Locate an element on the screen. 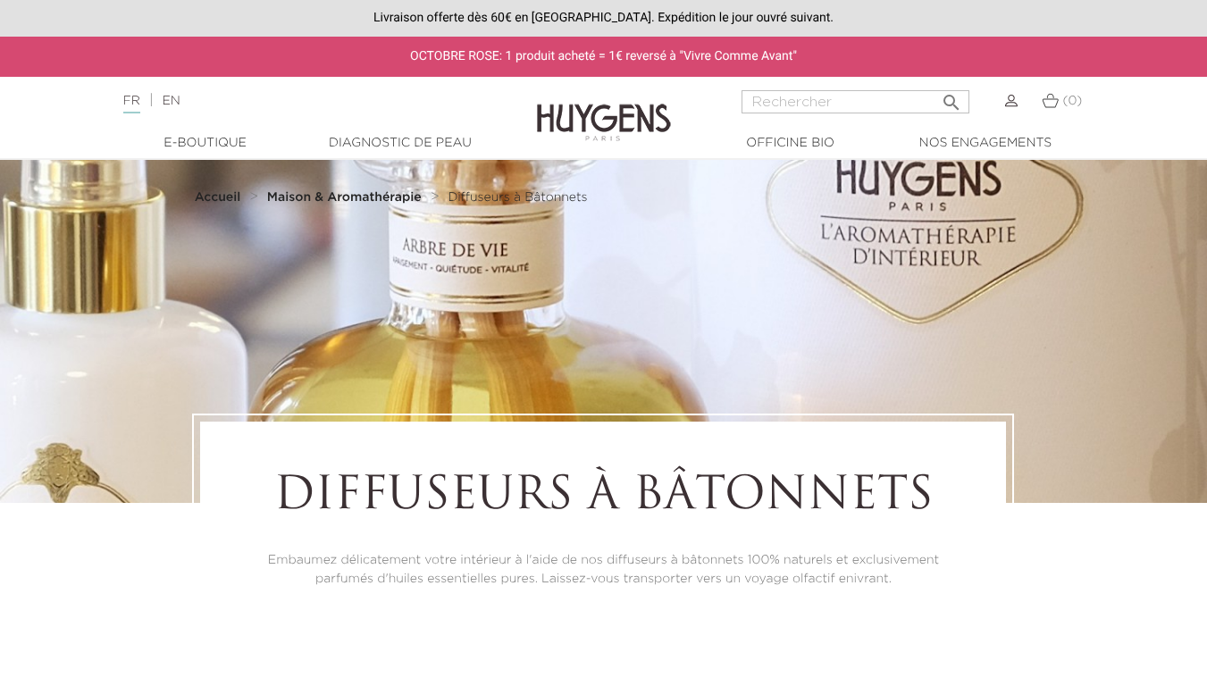  a: Accueil is located at coordinates (220, 197).